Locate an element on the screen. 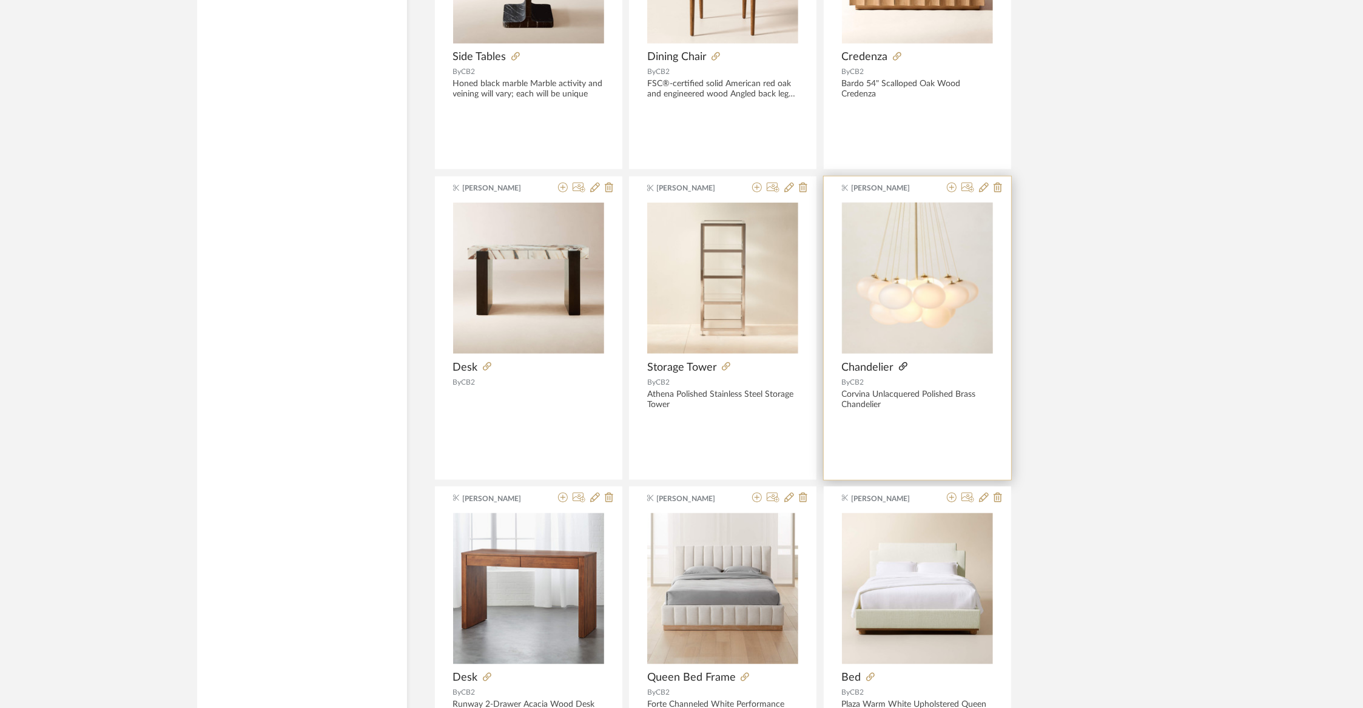  div: Honed black marble Marble activity and veining will vary; each will be unique is located at coordinates (528, 89).